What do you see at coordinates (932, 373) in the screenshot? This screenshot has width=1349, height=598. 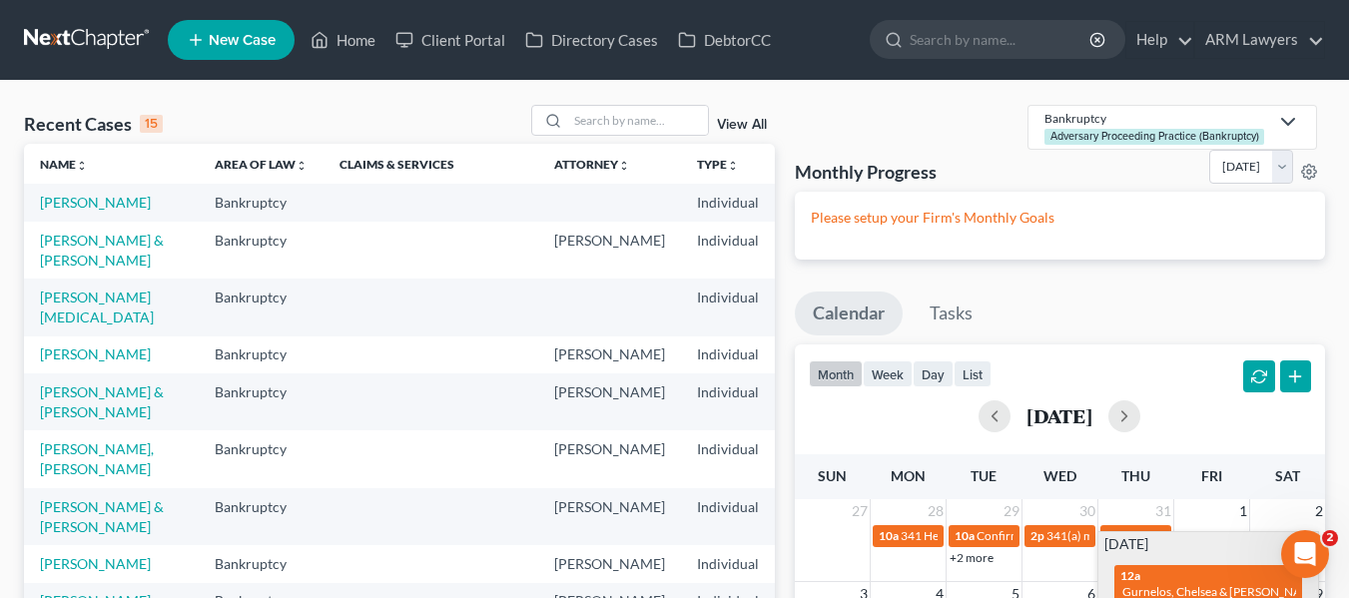 I see `button: day` at bounding box center [932, 373].